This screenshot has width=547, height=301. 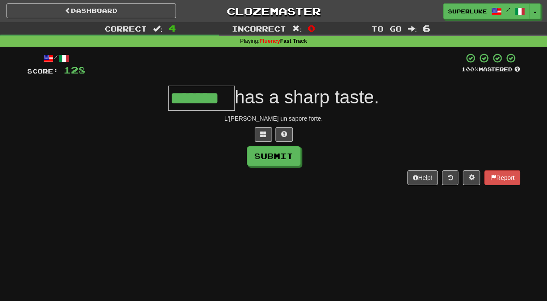 I want to click on a: superluke /, so click(x=487, y=11).